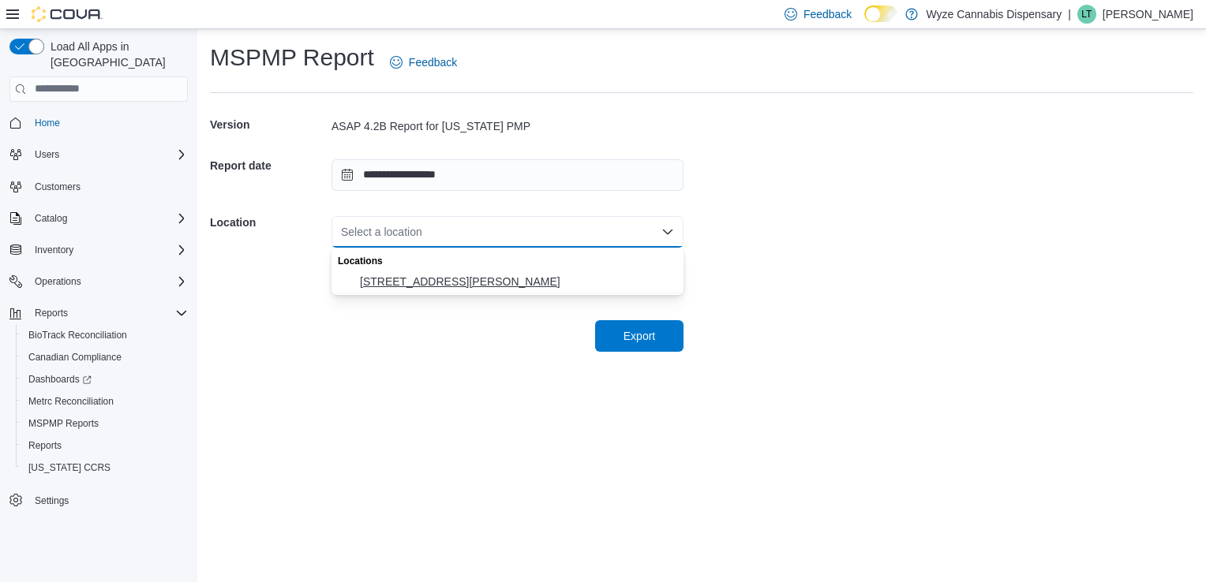  What do you see at coordinates (639, 336) in the screenshot?
I see `button: Export` at bounding box center [639, 336].